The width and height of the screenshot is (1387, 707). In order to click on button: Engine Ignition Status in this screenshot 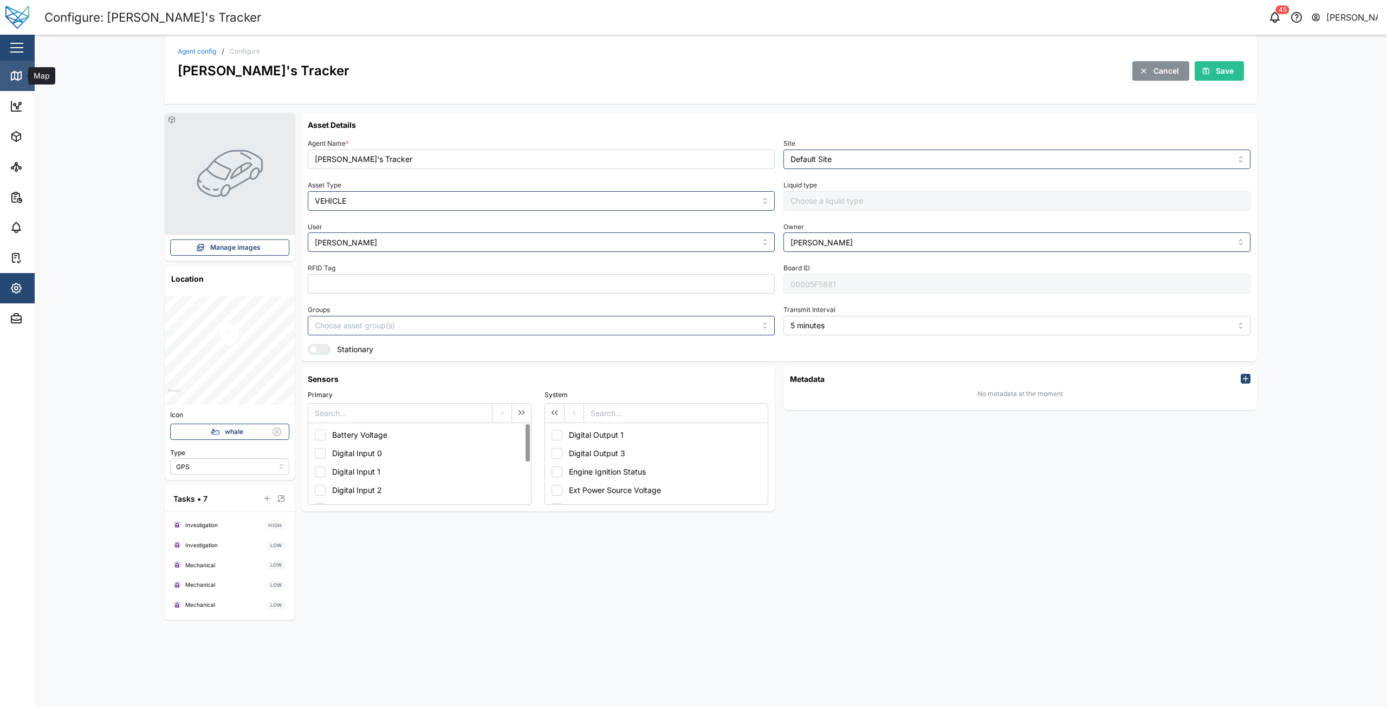, I will do `click(655, 472)`.